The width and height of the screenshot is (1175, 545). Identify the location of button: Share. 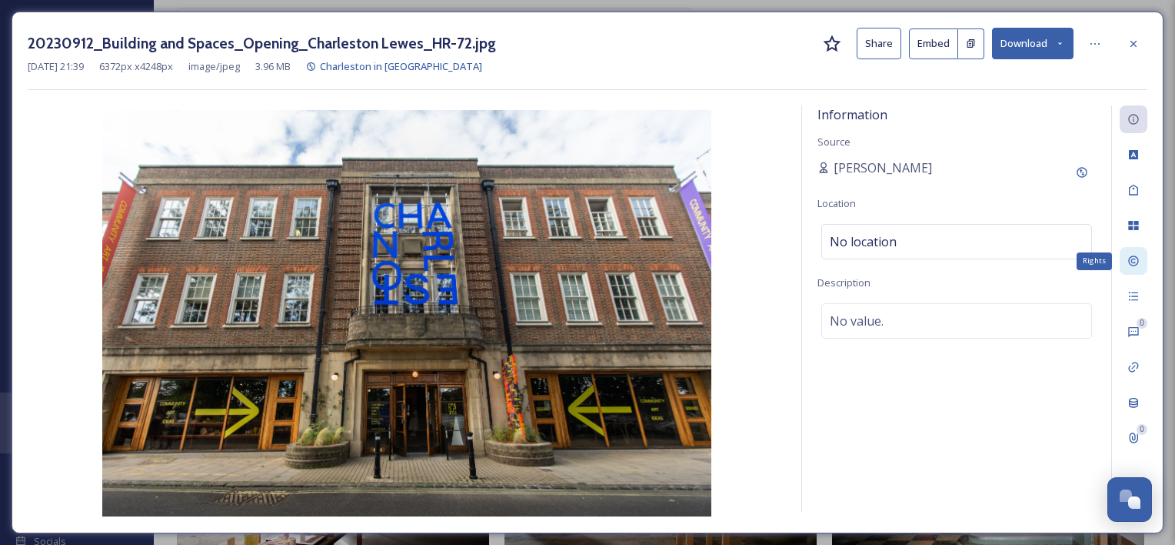
(879, 43).